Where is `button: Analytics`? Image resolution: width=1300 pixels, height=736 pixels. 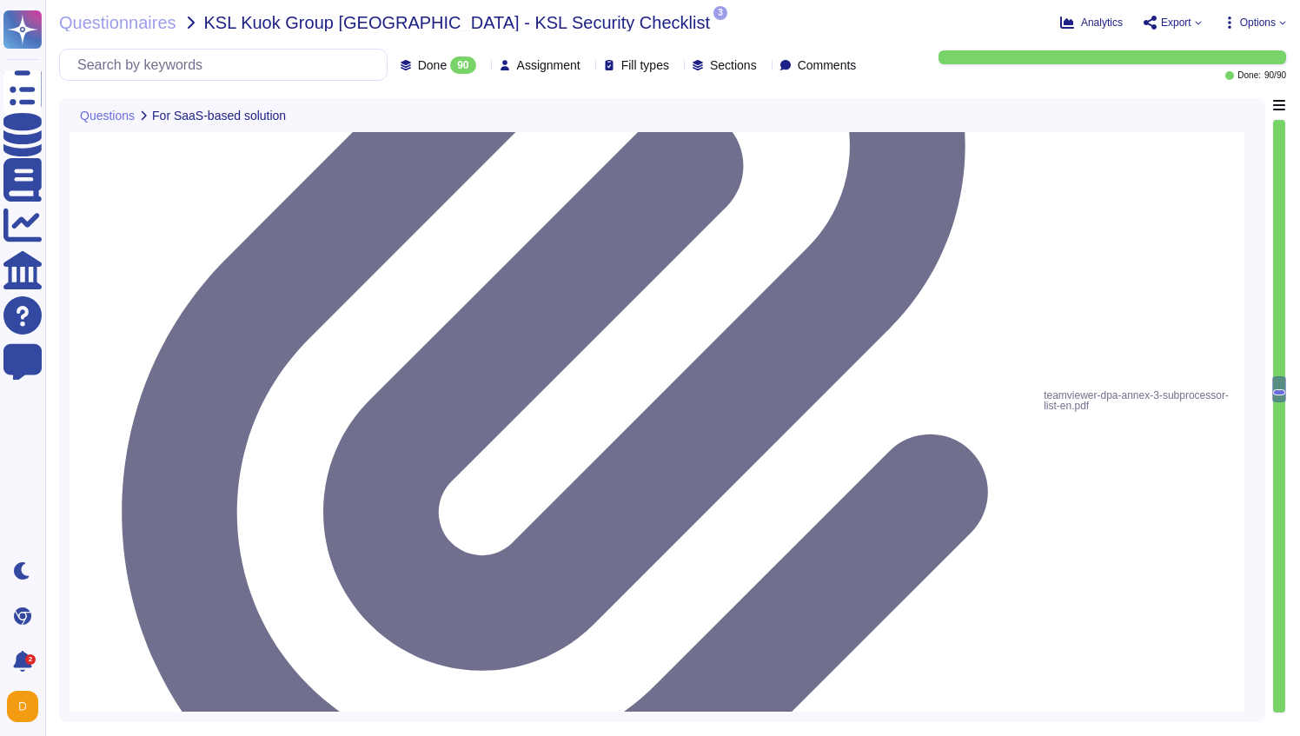 button: Analytics is located at coordinates (1091, 23).